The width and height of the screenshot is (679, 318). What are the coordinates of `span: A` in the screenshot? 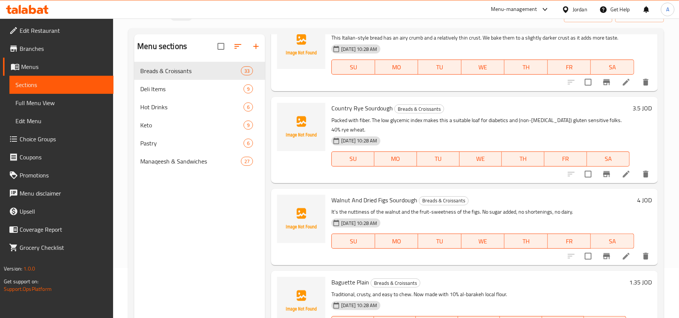 It's located at (668, 9).